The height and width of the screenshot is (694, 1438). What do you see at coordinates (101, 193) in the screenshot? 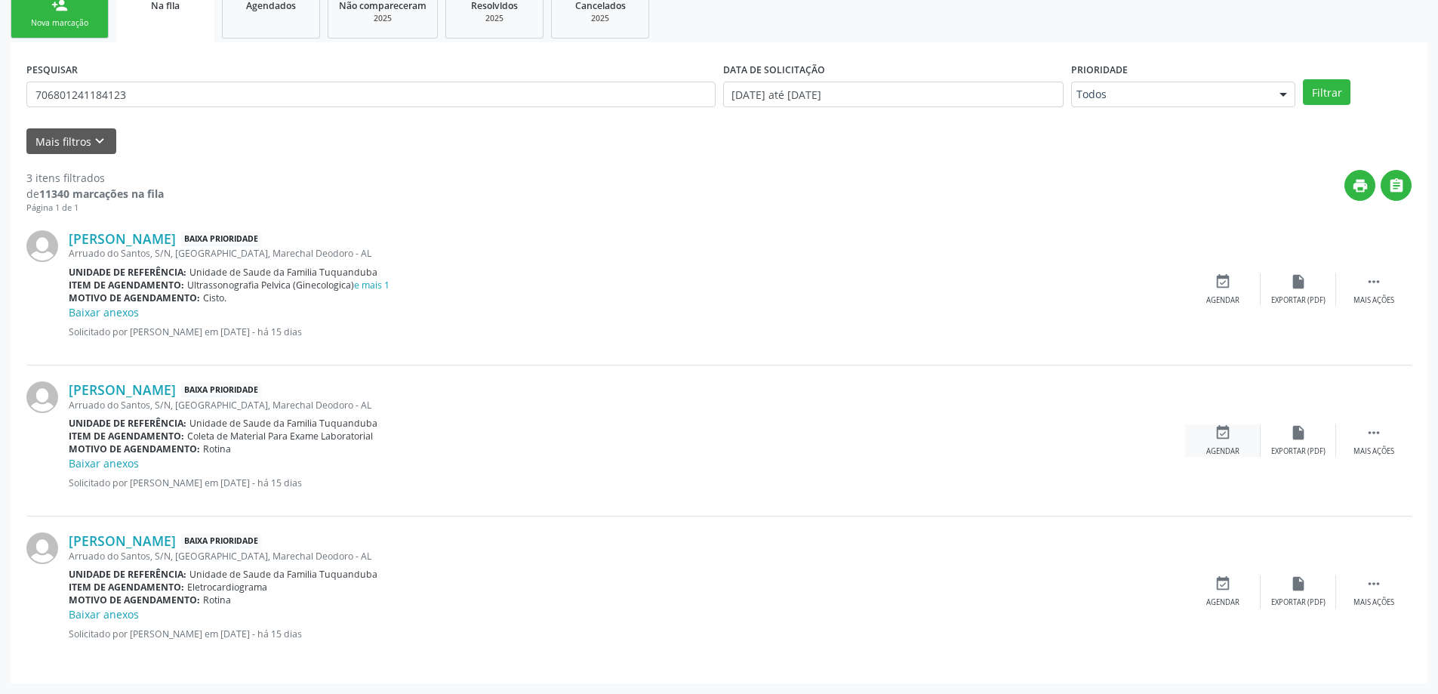
I see `strong: 11340 marcações na fila` at bounding box center [101, 193].